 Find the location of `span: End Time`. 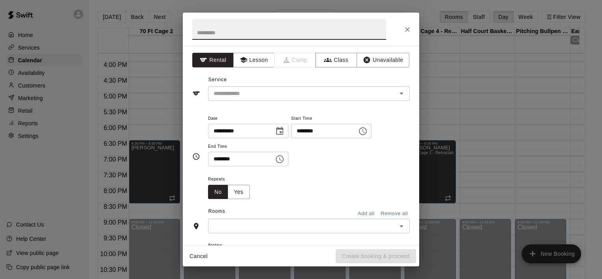

span: End Time is located at coordinates (248, 147).